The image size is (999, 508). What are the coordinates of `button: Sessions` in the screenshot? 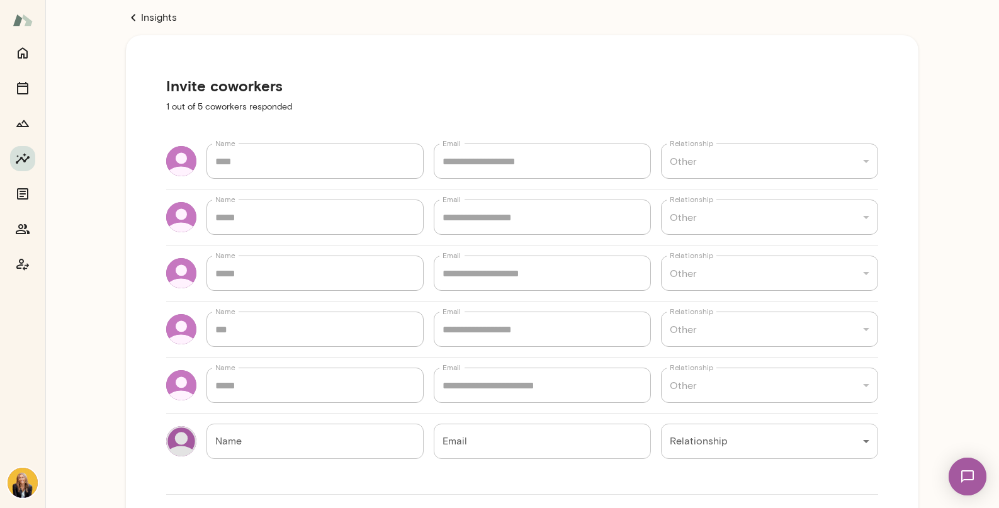 It's located at (23, 88).